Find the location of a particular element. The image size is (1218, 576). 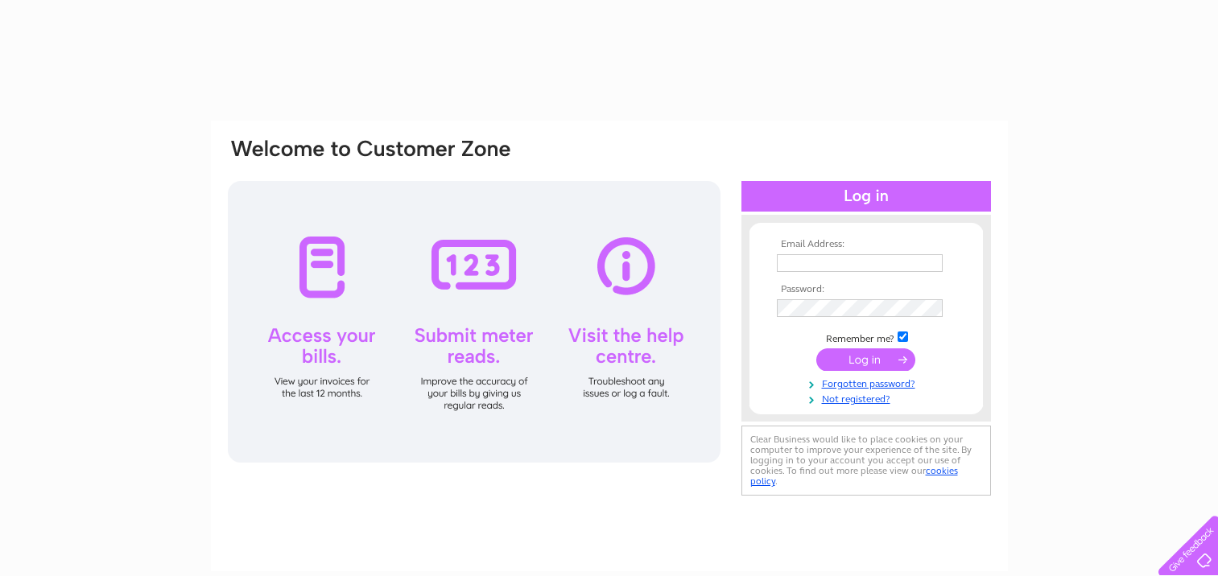

a: Forgotten password? is located at coordinates (868, 382).